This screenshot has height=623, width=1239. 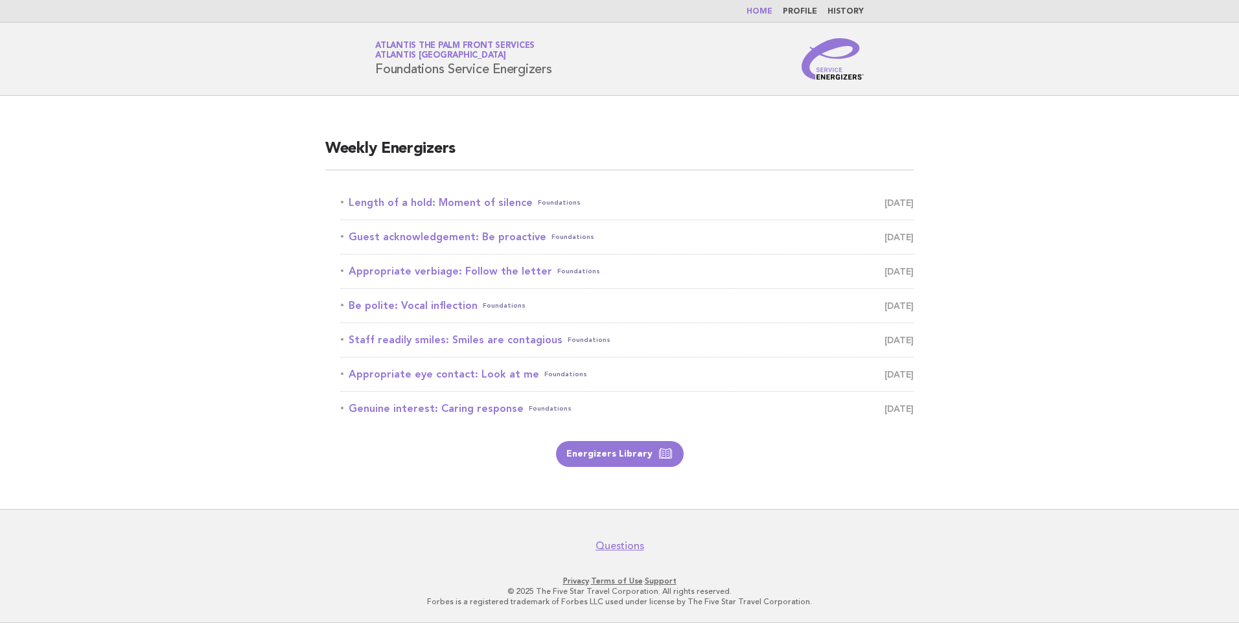 I want to click on img: Service Energizers, so click(x=833, y=59).